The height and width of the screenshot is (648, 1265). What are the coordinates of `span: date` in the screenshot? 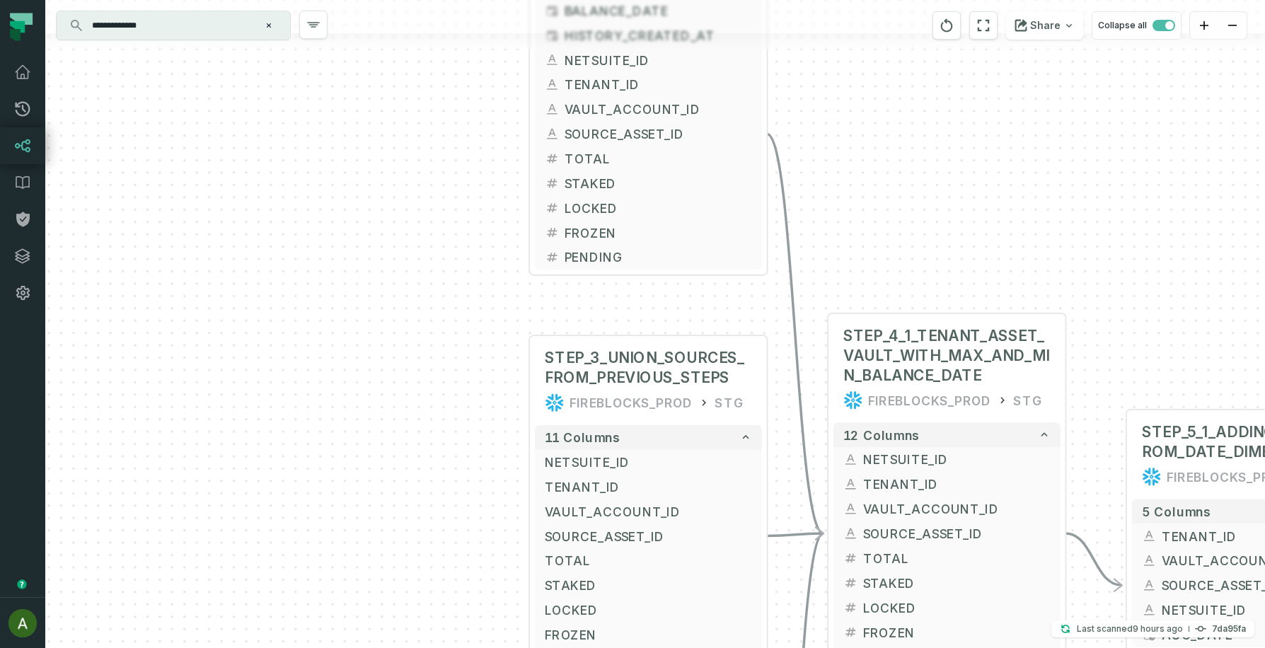 It's located at (1149, 635).